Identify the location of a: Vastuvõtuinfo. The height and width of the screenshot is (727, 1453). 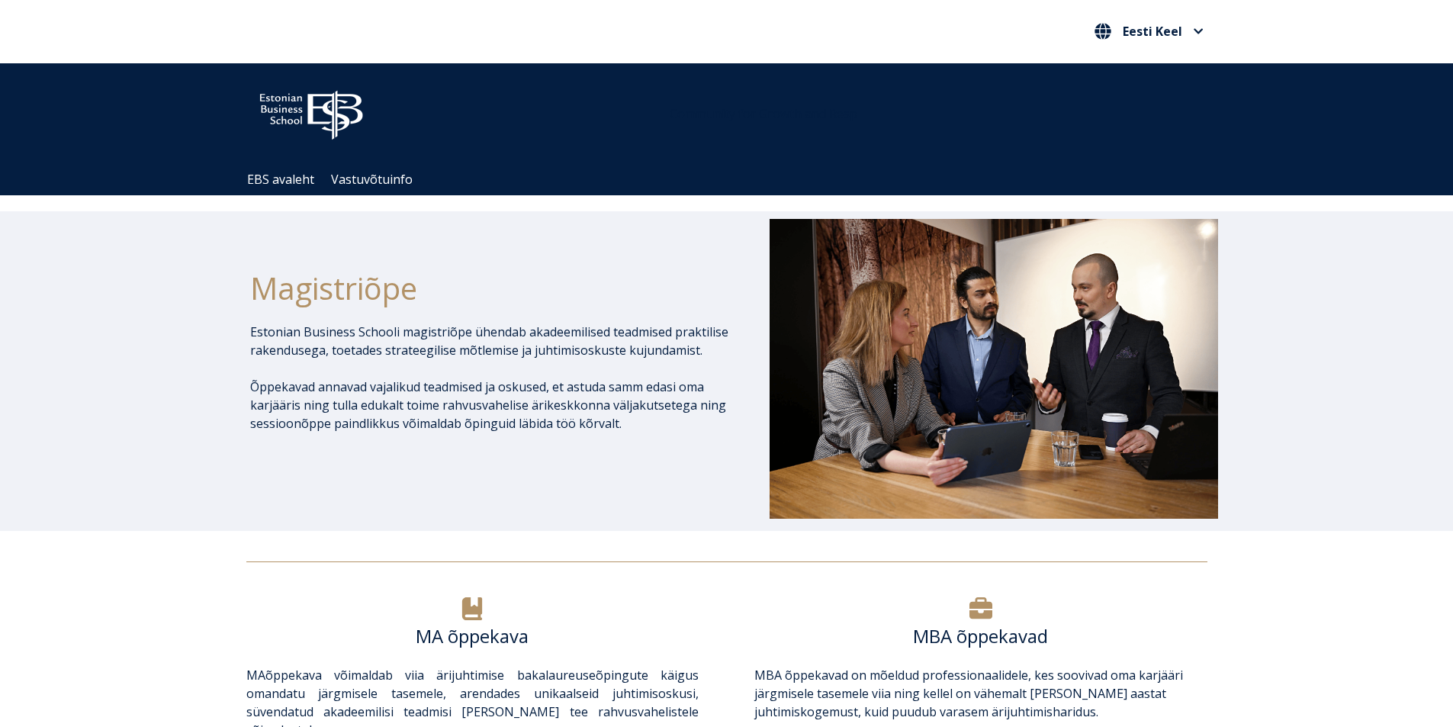
(371, 179).